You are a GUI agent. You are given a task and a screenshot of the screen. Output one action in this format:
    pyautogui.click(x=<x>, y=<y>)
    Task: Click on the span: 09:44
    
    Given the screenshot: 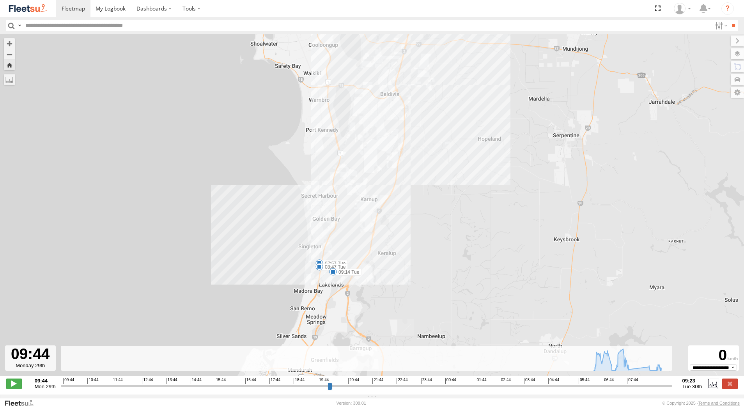 What is the action you would take?
    pyautogui.click(x=69, y=381)
    